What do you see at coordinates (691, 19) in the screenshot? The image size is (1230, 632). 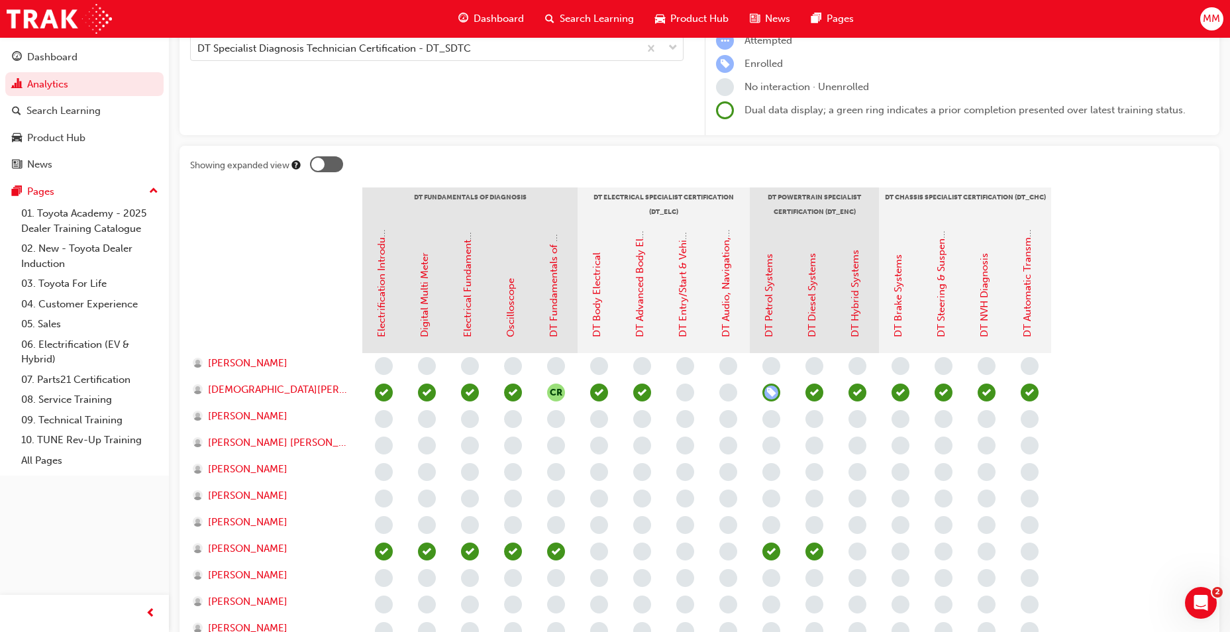 I see `a: car-iconProduct Hub` at bounding box center [691, 19].